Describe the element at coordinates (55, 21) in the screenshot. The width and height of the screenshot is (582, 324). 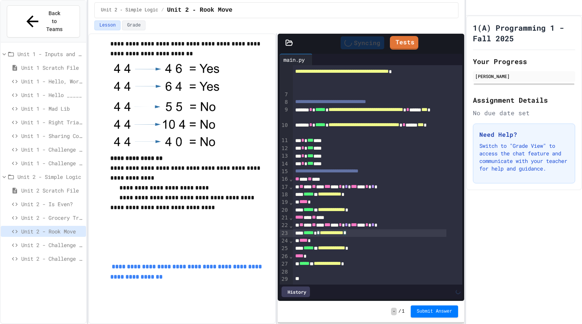
I see `span: Back to Teams` at that location.